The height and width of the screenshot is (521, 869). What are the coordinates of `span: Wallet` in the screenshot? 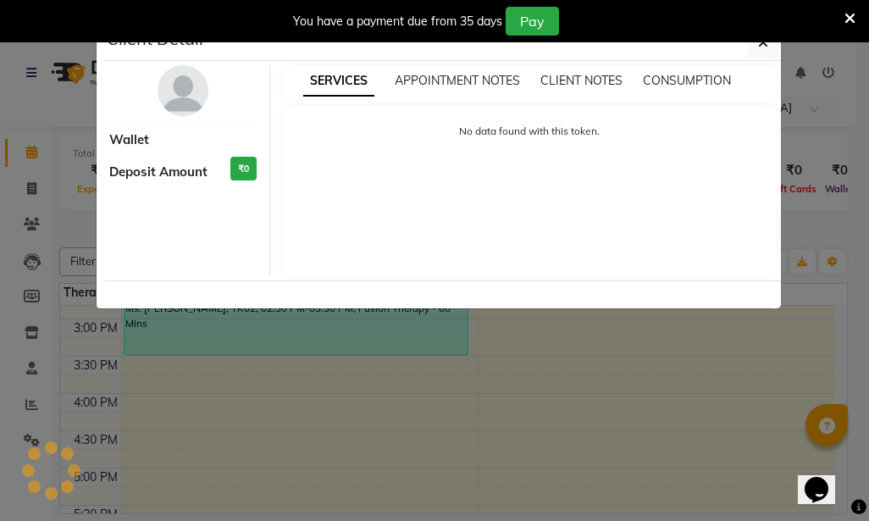 It's located at (129, 140).